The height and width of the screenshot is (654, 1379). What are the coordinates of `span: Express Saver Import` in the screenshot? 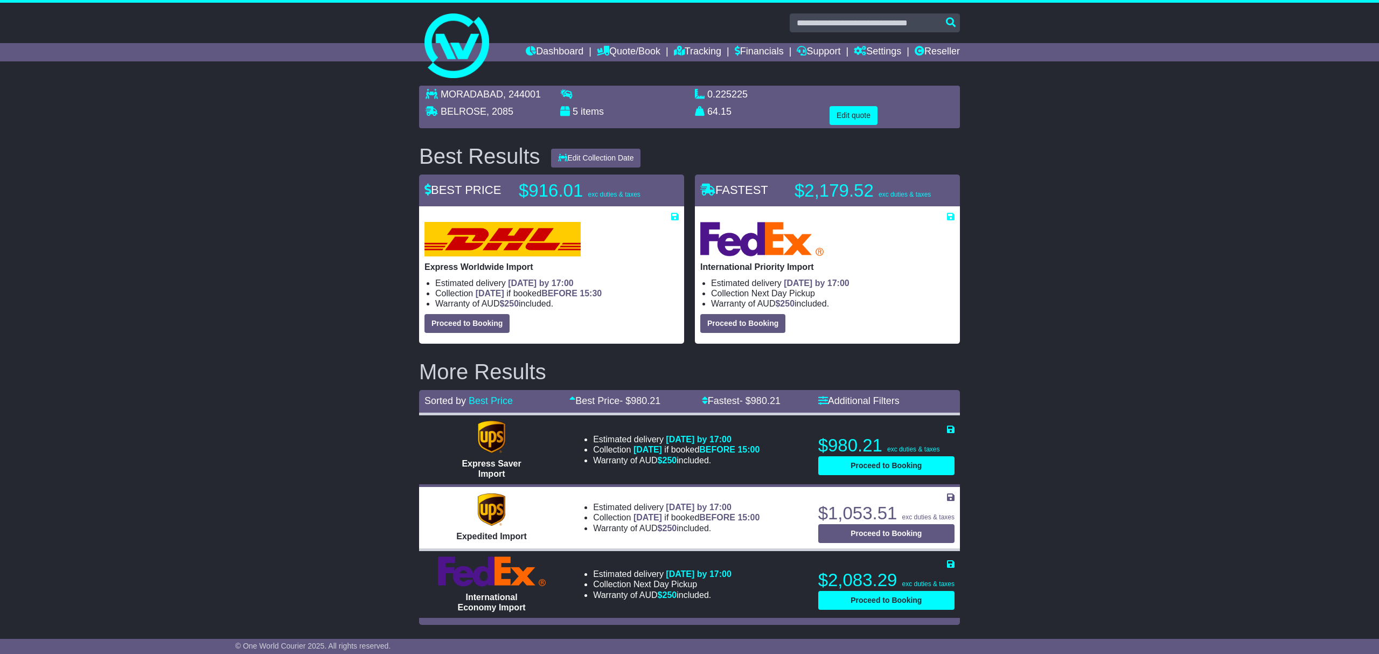 It's located at (491, 469).